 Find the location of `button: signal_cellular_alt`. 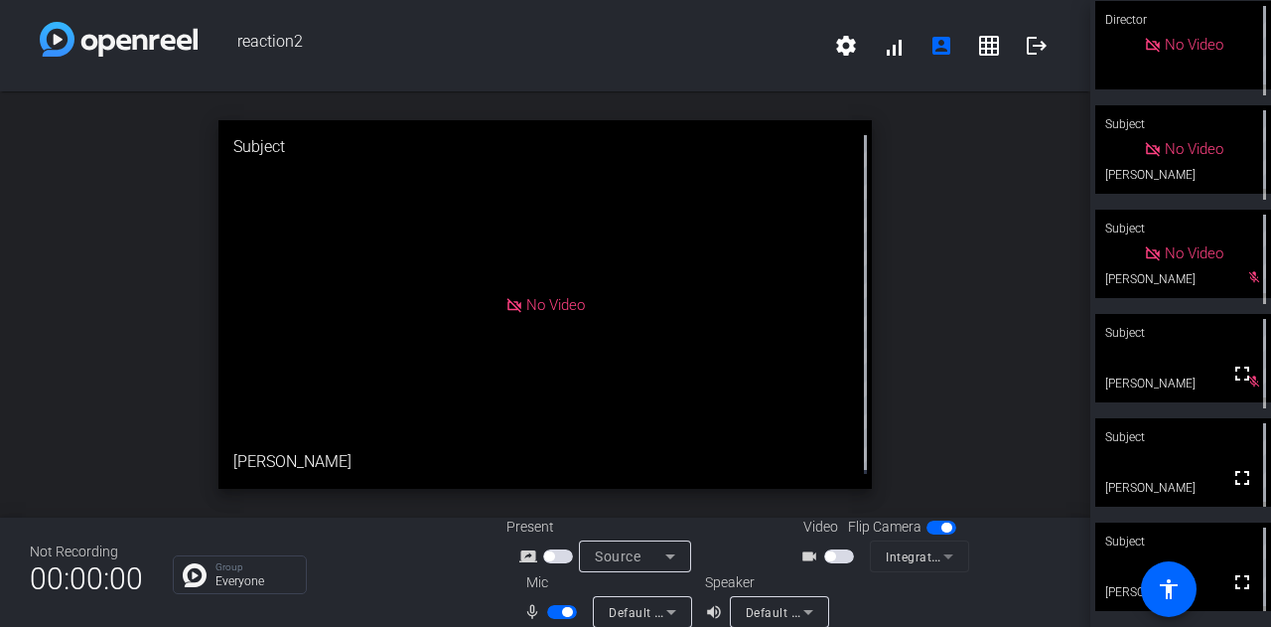

button: signal_cellular_alt is located at coordinates (894, 46).